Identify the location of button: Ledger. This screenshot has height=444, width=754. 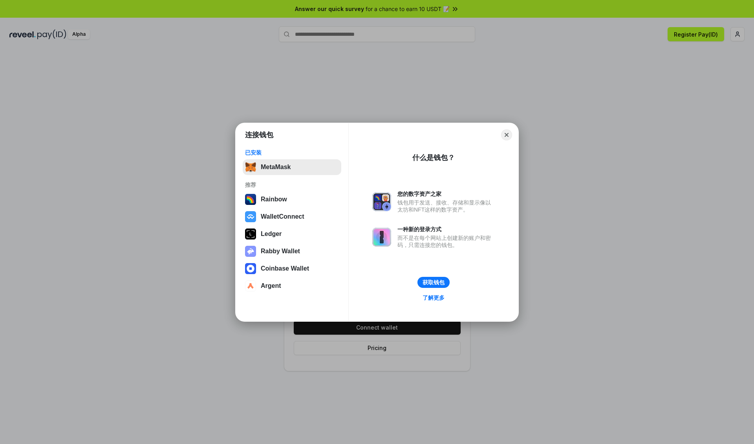
(292, 234).